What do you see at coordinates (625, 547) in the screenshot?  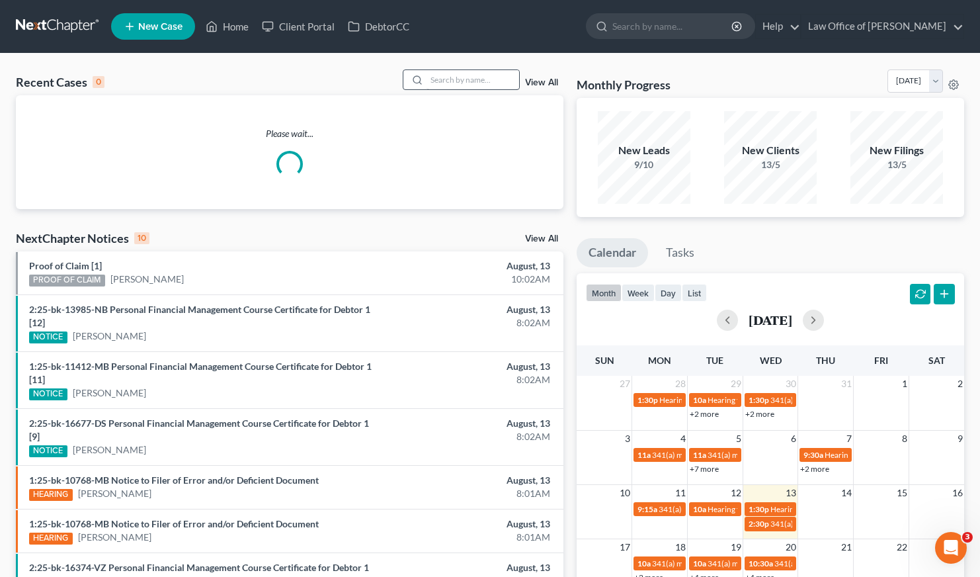 I see `span: 17` at bounding box center [625, 547].